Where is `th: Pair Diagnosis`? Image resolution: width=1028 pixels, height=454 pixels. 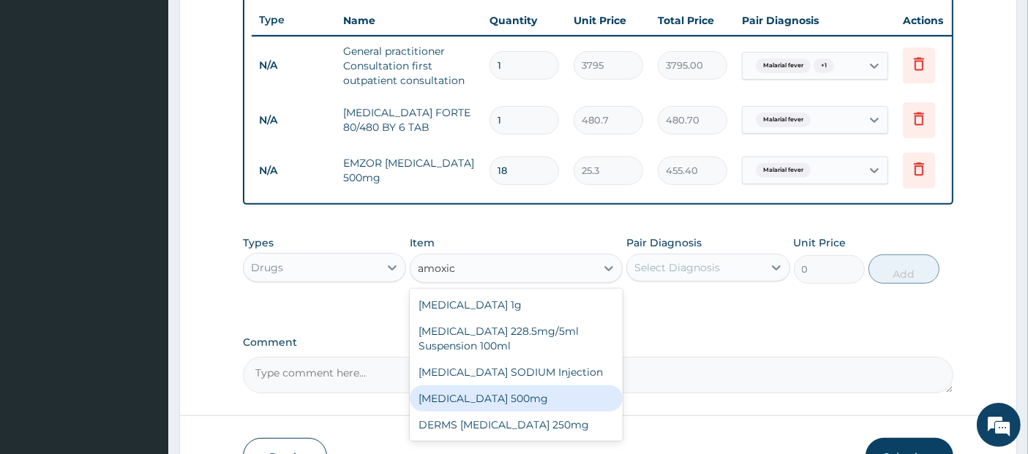
th: Pair Diagnosis is located at coordinates (815, 20).